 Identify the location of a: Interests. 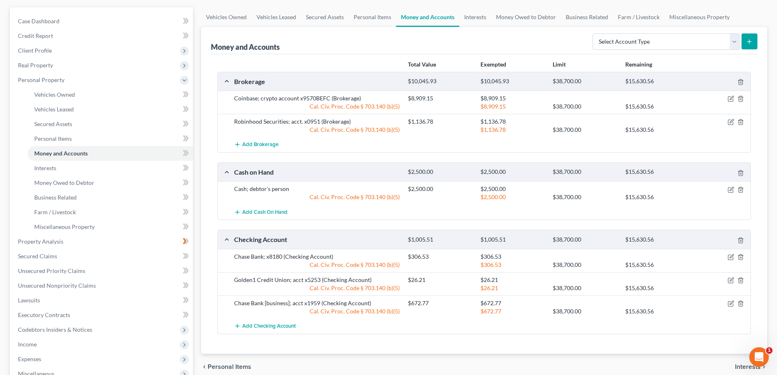
(110, 168).